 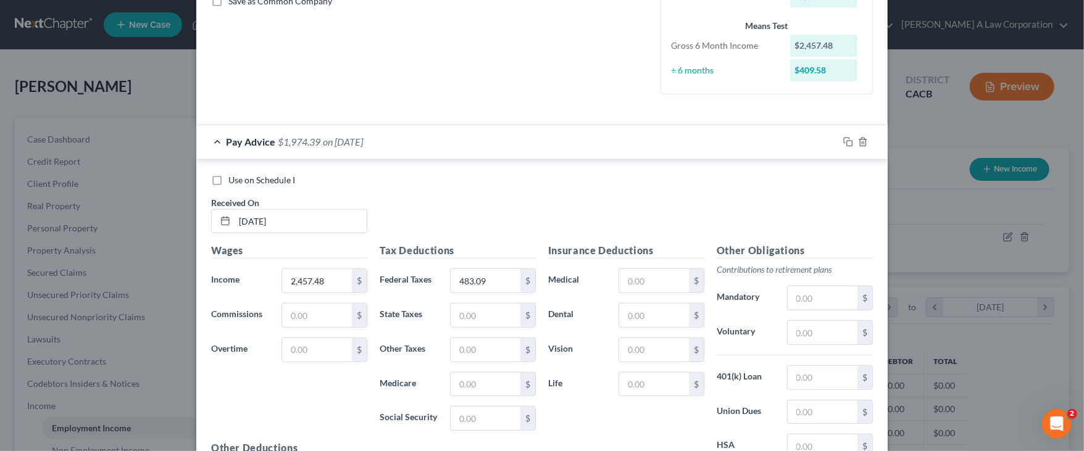 I want to click on span: $1,974.39, so click(x=299, y=141).